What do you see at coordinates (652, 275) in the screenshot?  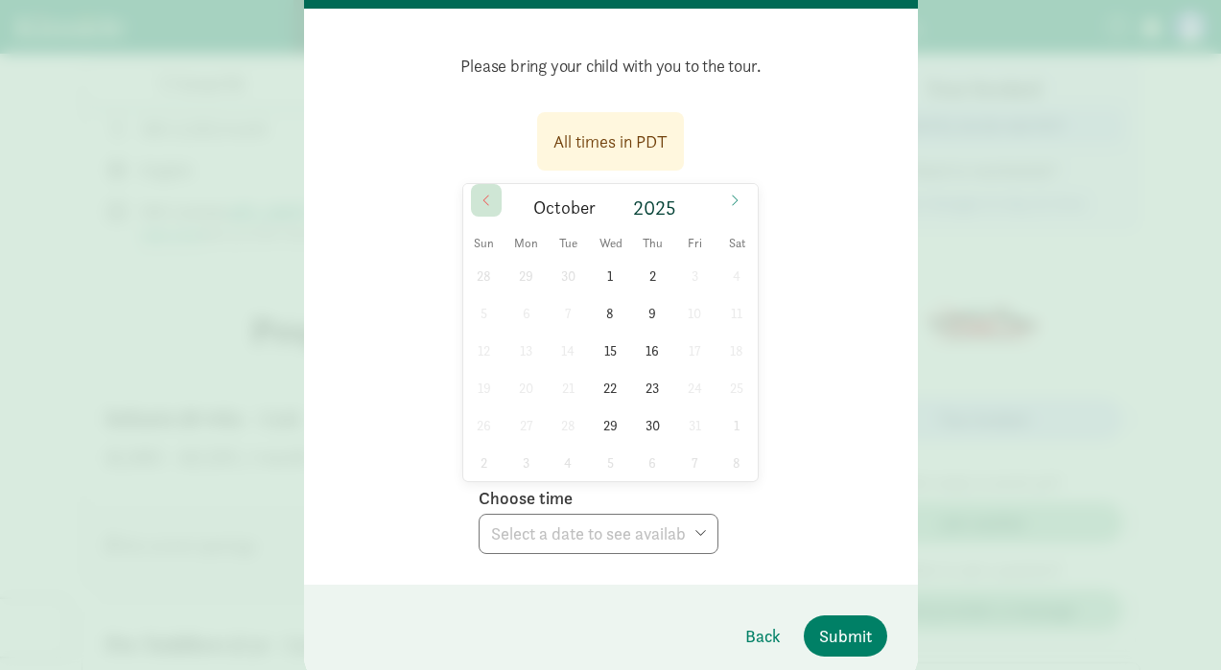 I see `span: October 2, 2025` at bounding box center [652, 275].